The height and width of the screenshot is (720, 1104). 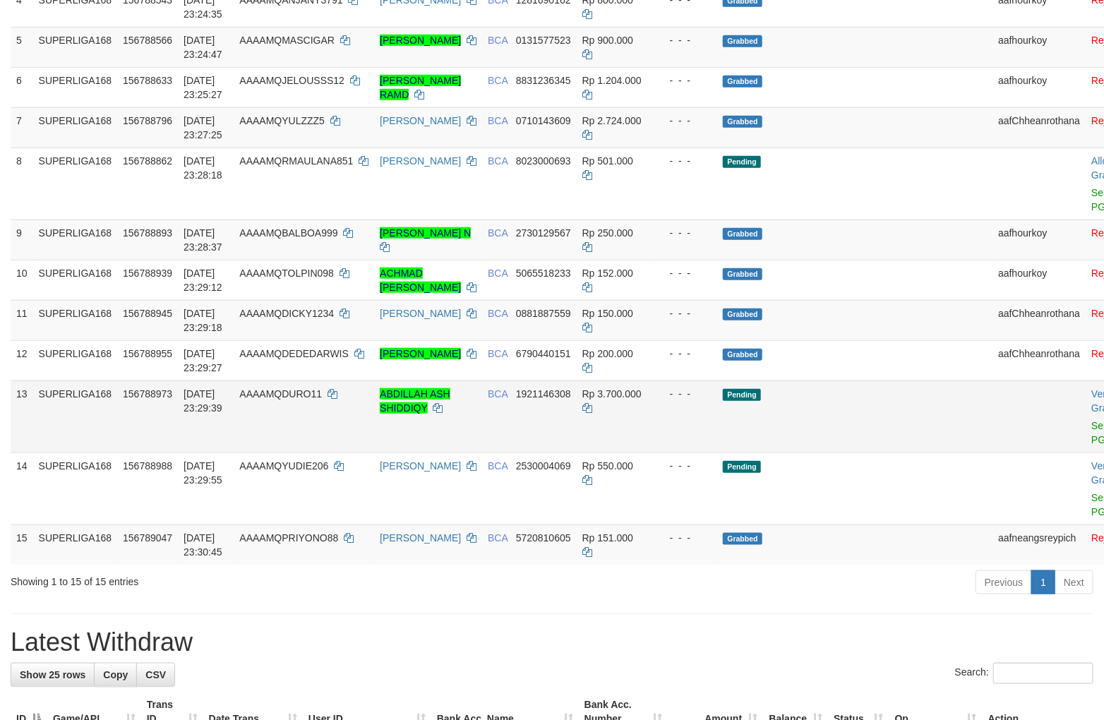 I want to click on span: AAAAMQYULZZZ5, so click(x=282, y=121).